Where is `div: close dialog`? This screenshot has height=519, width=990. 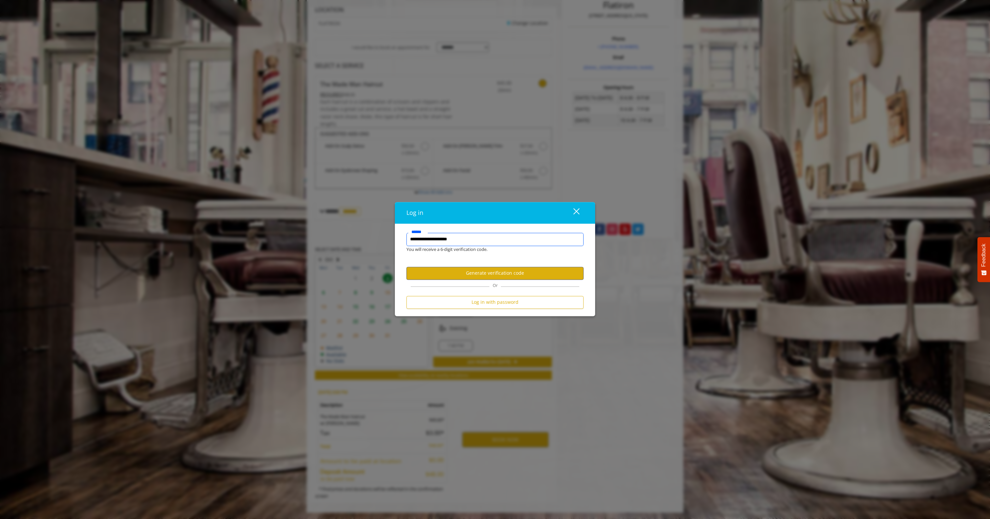 div: close dialog is located at coordinates (572, 213).